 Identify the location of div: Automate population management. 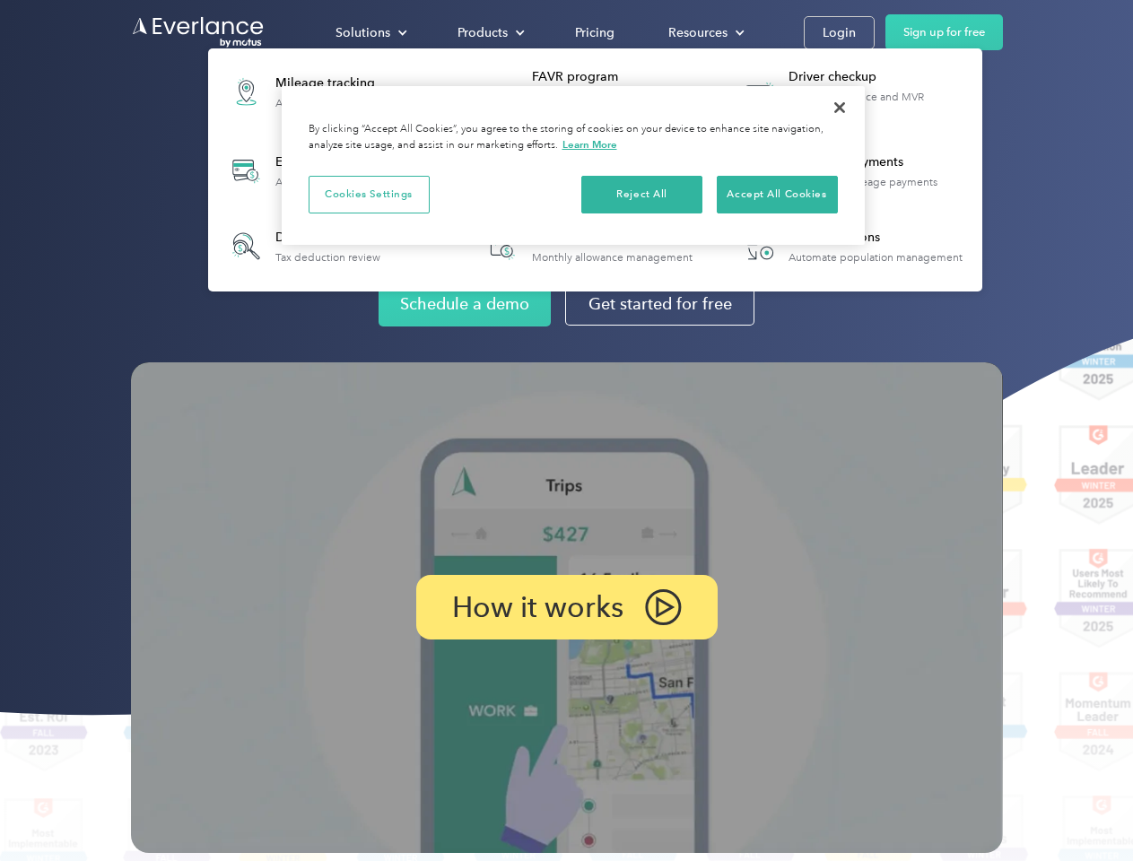
(875, 257).